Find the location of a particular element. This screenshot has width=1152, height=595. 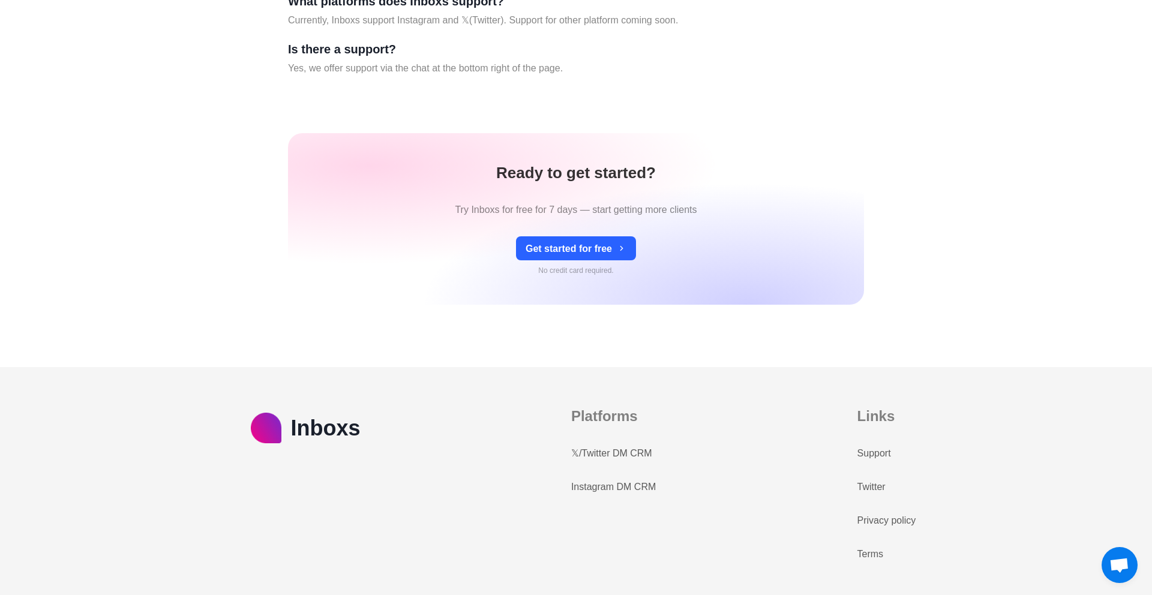

p: Yes, we offer support via the chat at the bottom right of the page. is located at coordinates (425, 68).